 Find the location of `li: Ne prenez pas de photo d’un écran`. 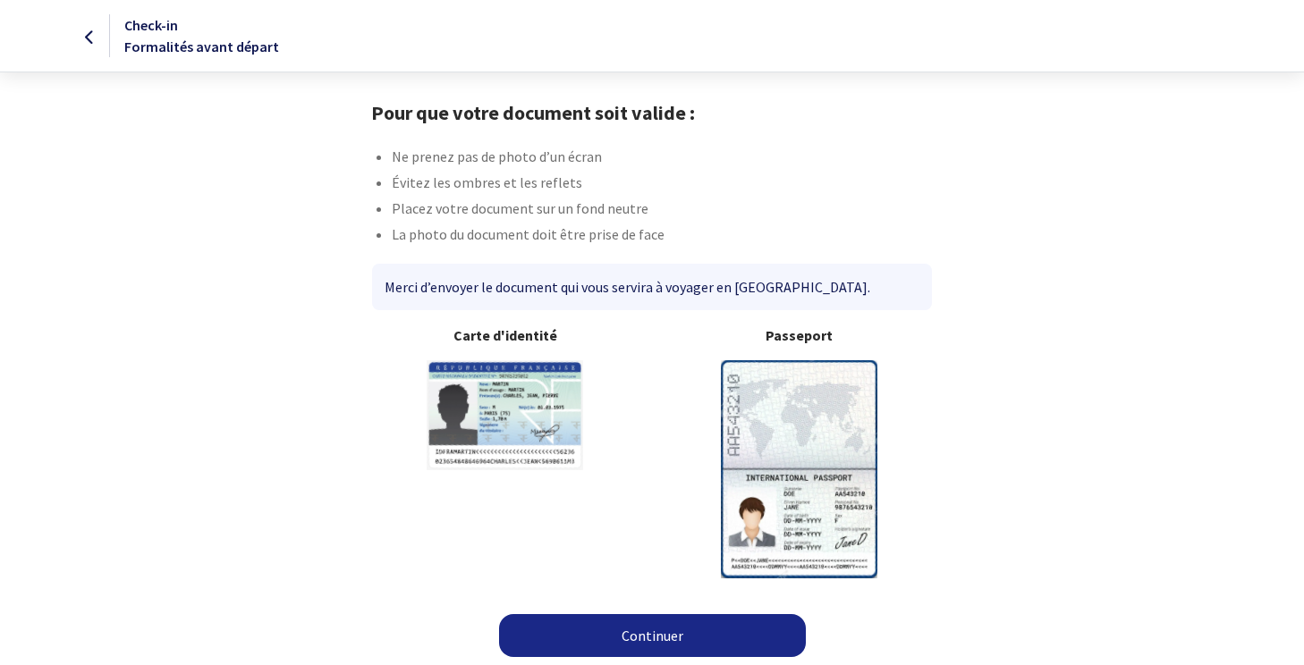

li: Ne prenez pas de photo d’un écran is located at coordinates (662, 158).